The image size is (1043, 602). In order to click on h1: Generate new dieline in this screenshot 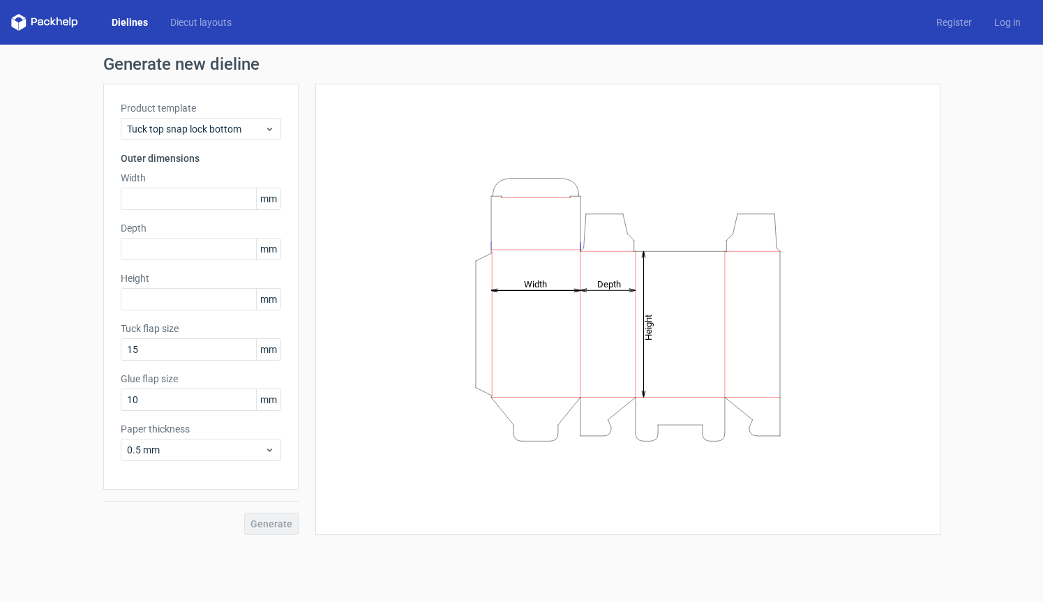, I will do `click(522, 64)`.